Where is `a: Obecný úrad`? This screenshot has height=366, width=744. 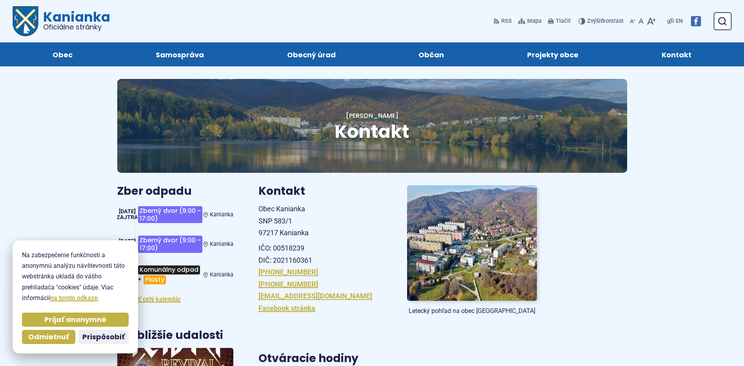 a: Obecný úrad is located at coordinates (311, 54).